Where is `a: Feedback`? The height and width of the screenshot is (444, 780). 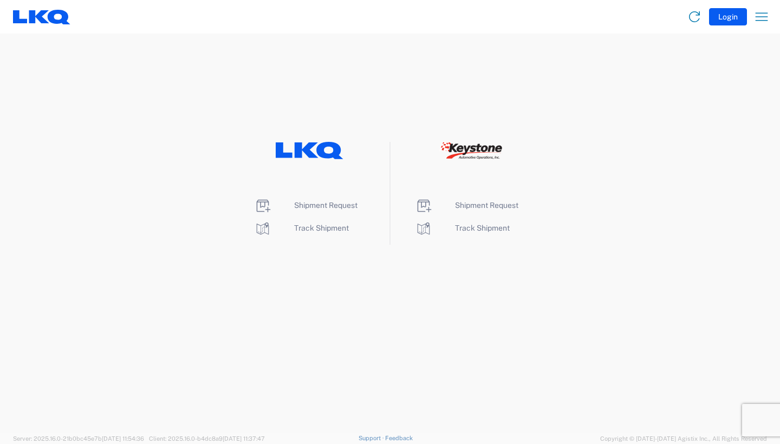 a: Feedback is located at coordinates (399, 438).